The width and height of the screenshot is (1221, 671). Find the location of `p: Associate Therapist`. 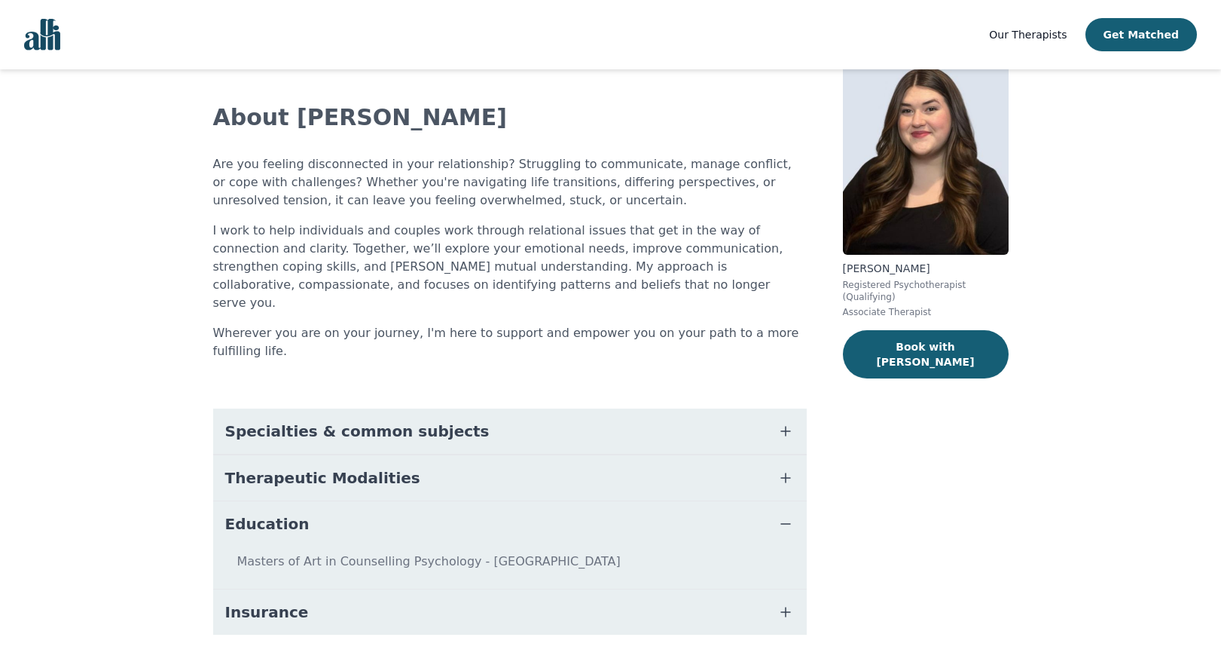

p: Associate Therapist is located at coordinates (926, 312).